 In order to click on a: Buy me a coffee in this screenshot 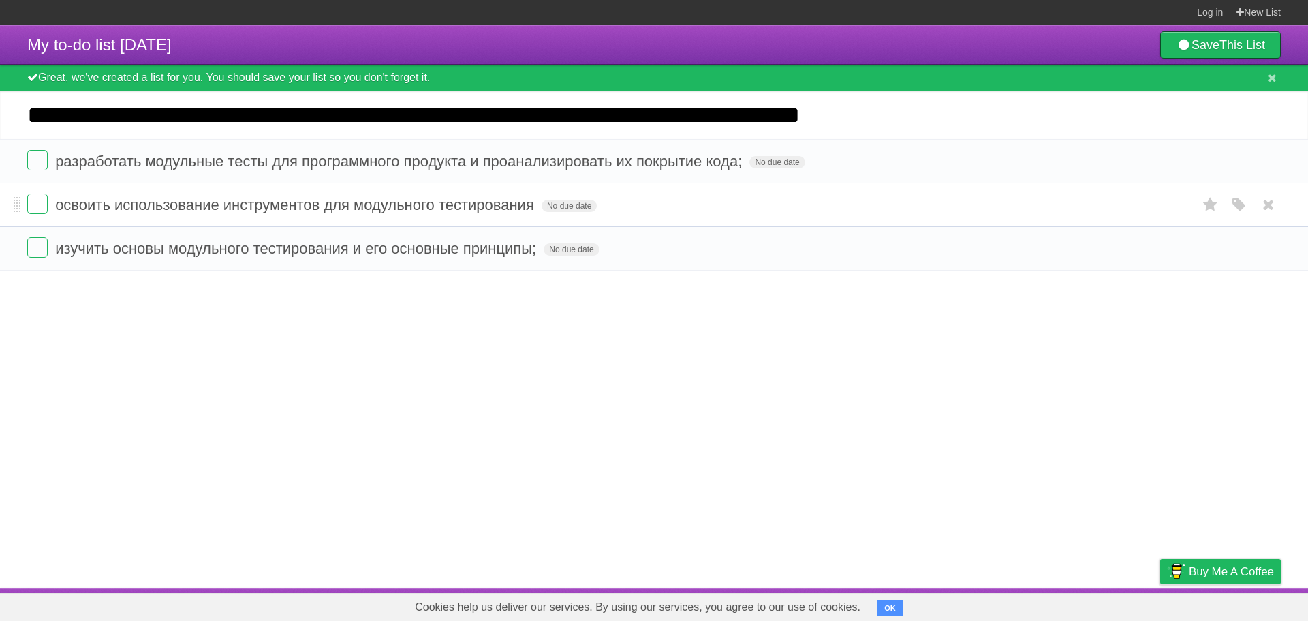, I will do `click(1220, 571)`.